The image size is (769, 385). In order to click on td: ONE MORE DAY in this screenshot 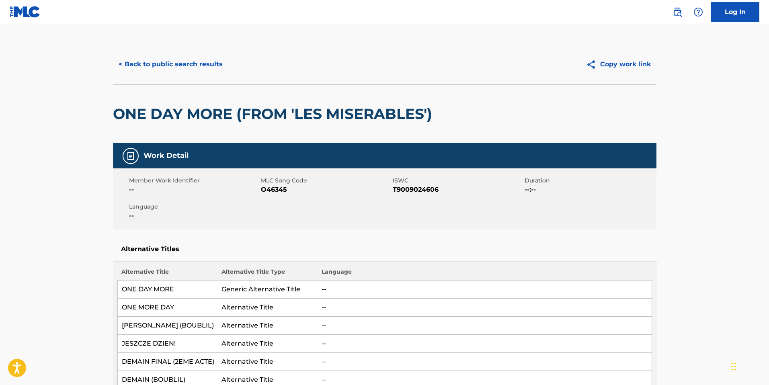, I will do `click(167, 308)`.